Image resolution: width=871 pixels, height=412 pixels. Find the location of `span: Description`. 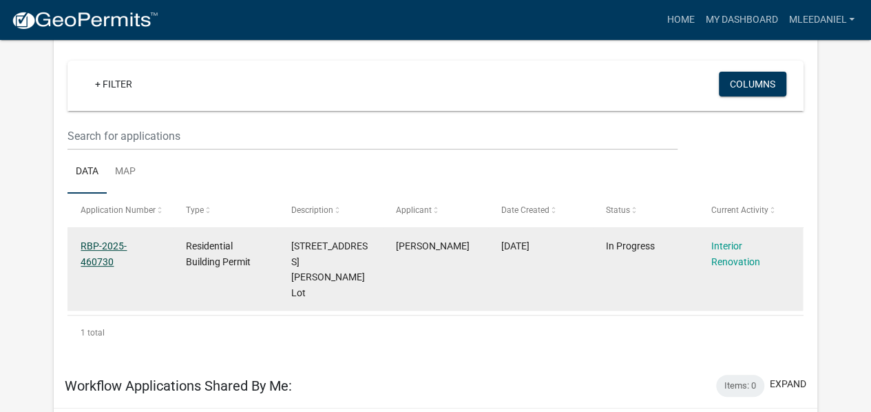

span: Description is located at coordinates (312, 210).